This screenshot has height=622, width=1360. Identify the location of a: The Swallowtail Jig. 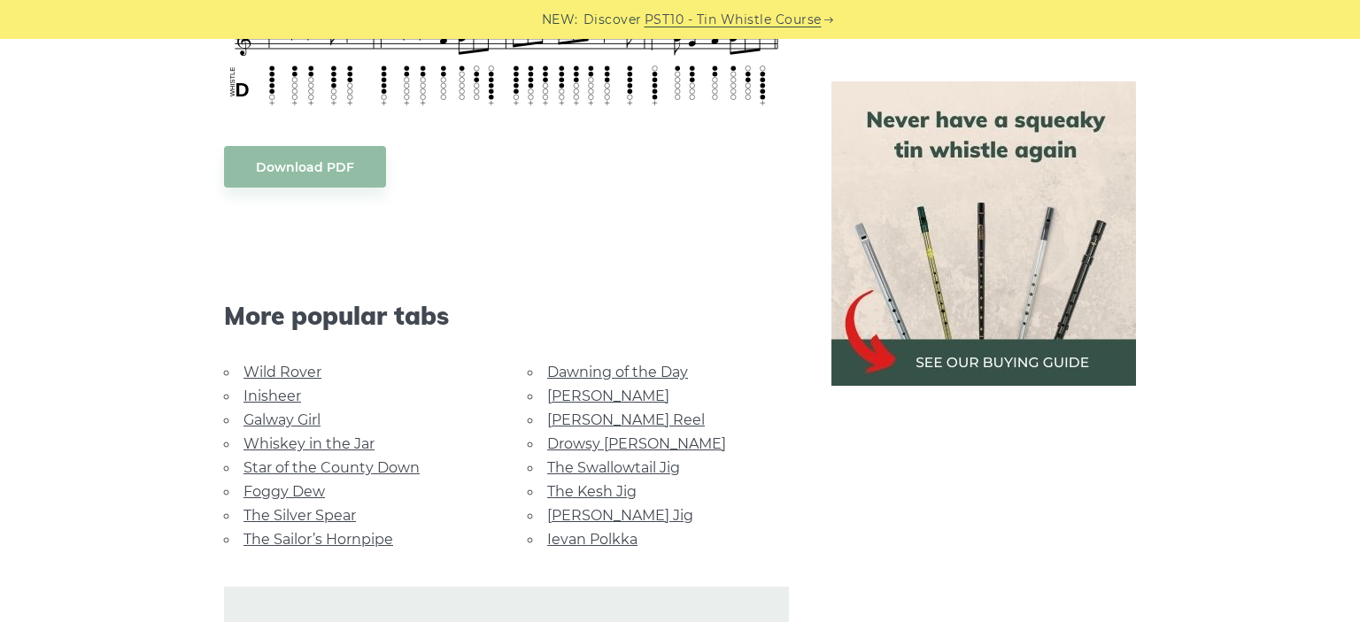
(614, 467).